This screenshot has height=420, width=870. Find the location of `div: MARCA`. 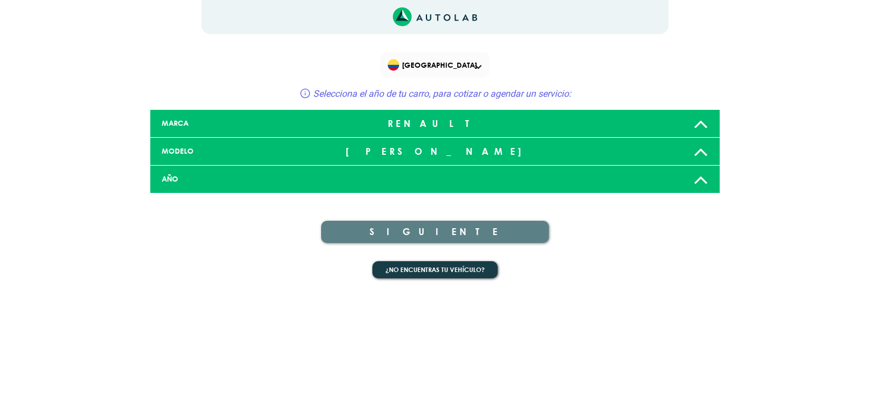

div: MARCA is located at coordinates (247, 123).